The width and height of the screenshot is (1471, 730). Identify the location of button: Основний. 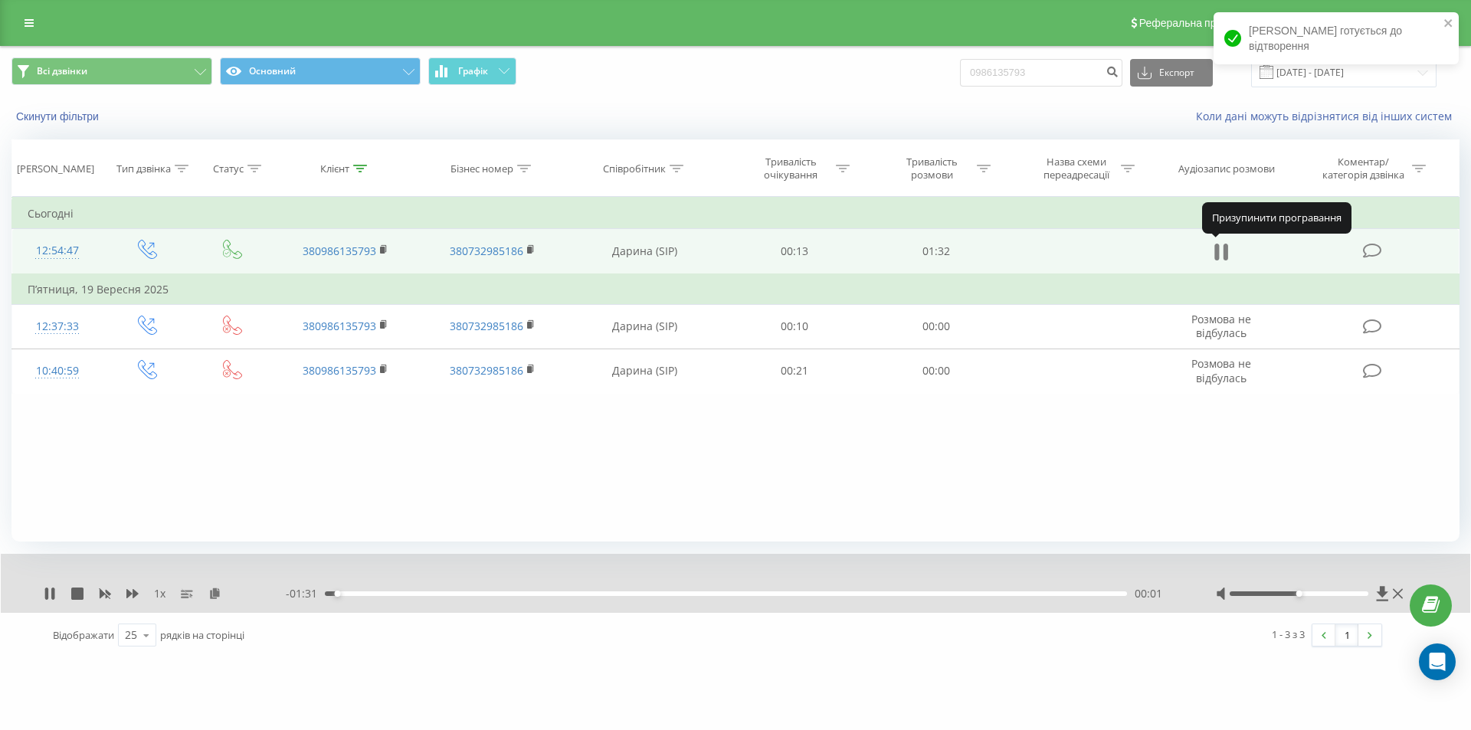
(320, 71).